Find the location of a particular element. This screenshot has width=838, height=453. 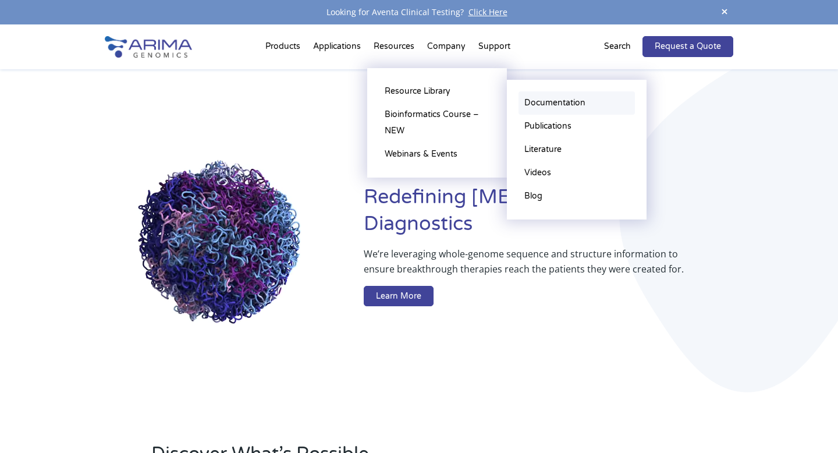

img: Arima-Genomics-logo is located at coordinates (148, 47).